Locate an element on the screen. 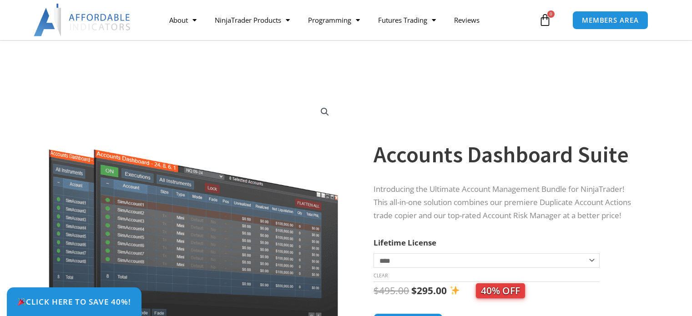 This screenshot has height=316, width=692. span: 0 is located at coordinates (551, 14).